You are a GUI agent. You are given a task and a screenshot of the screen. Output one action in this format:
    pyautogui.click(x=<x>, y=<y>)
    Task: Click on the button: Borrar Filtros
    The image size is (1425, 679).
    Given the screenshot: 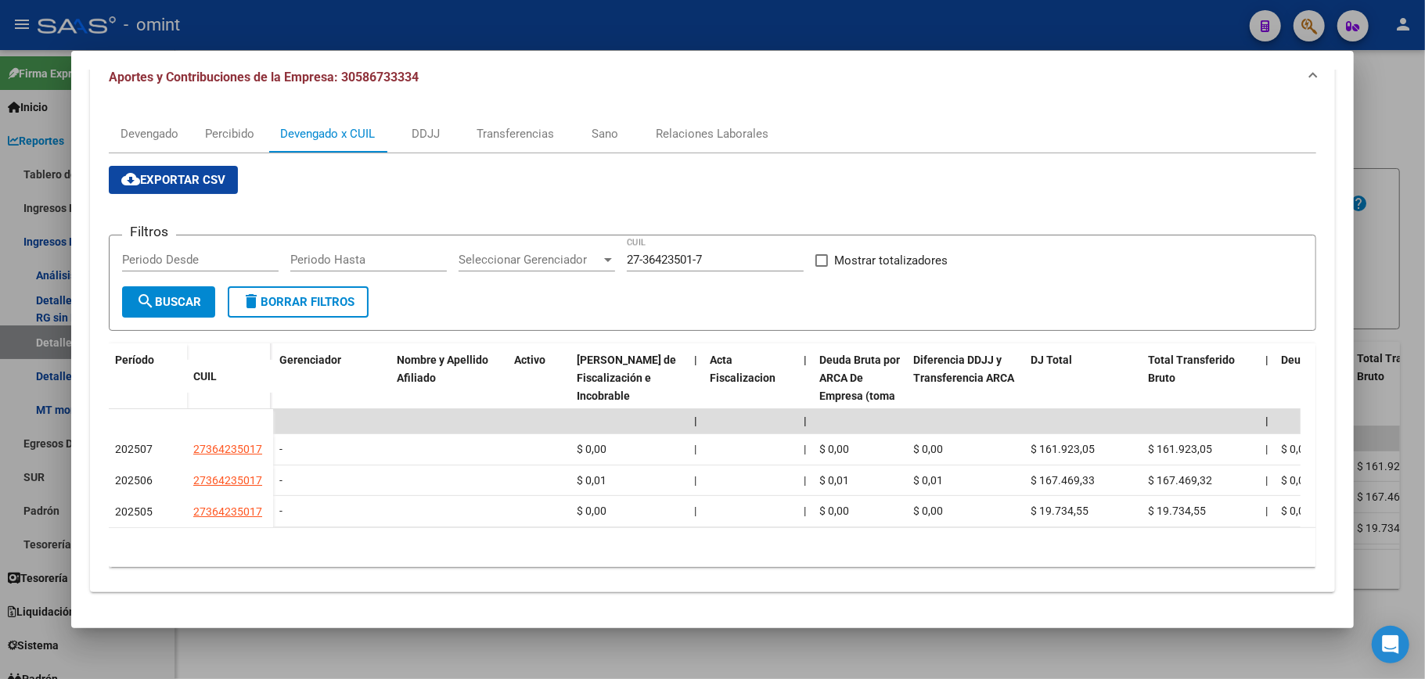 What is the action you would take?
    pyautogui.click(x=298, y=302)
    